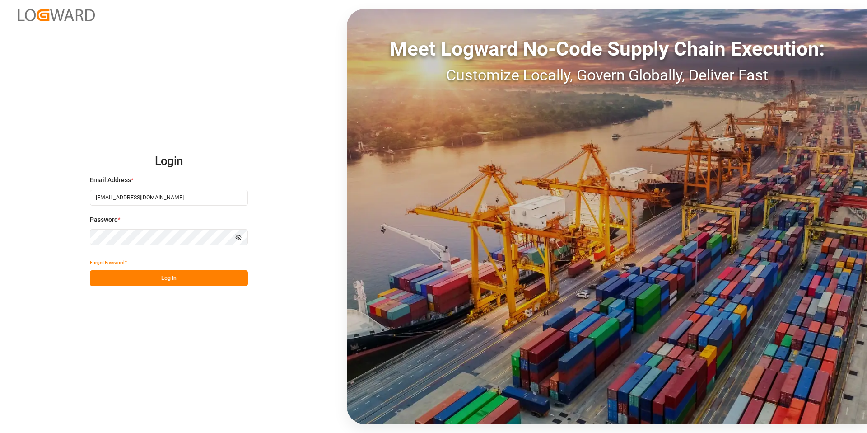  Describe the element at coordinates (169, 278) in the screenshot. I see `button: Log In` at that location.